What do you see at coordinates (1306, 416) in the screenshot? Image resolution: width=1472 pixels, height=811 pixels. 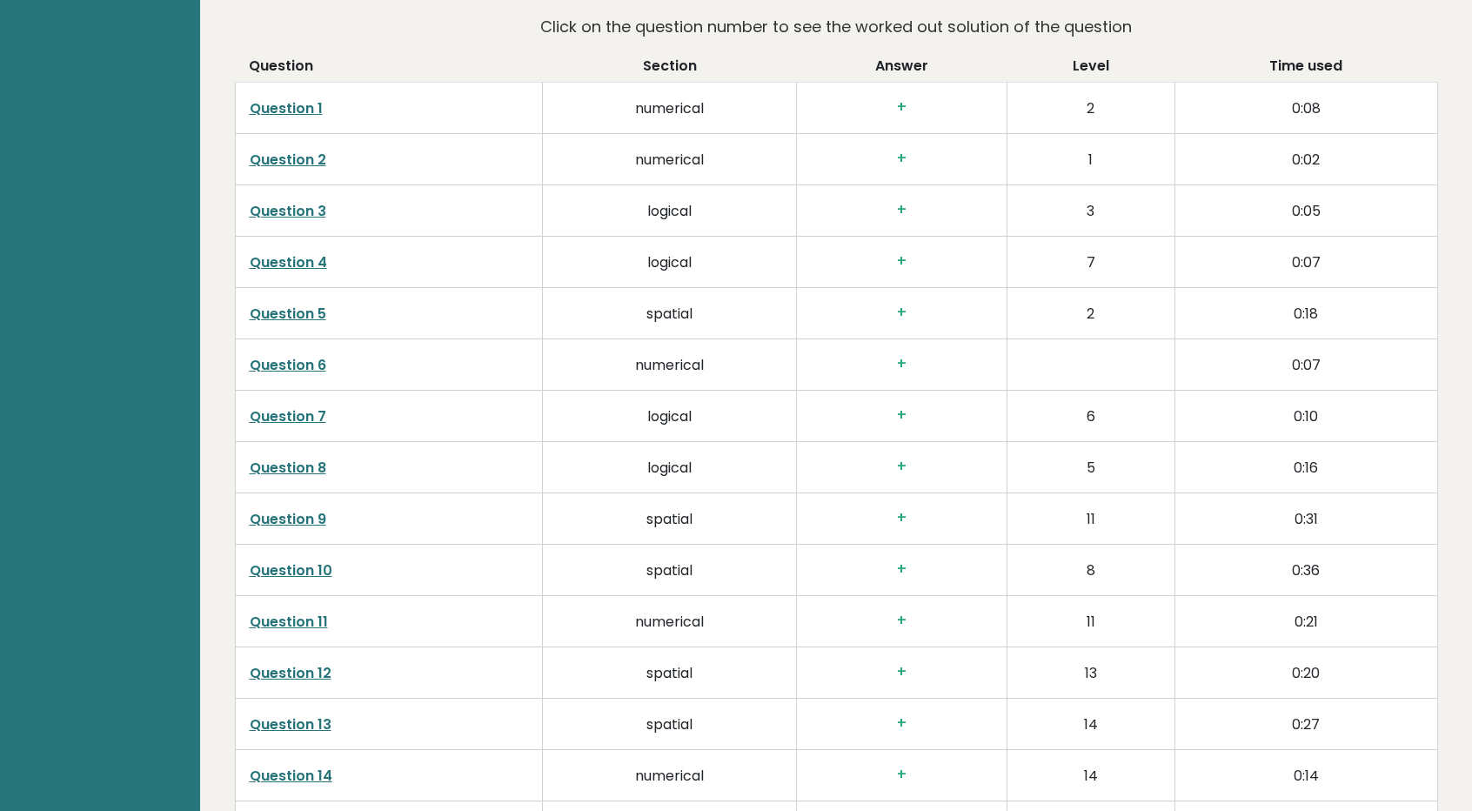 I see `td: 0:10` at bounding box center [1306, 416].